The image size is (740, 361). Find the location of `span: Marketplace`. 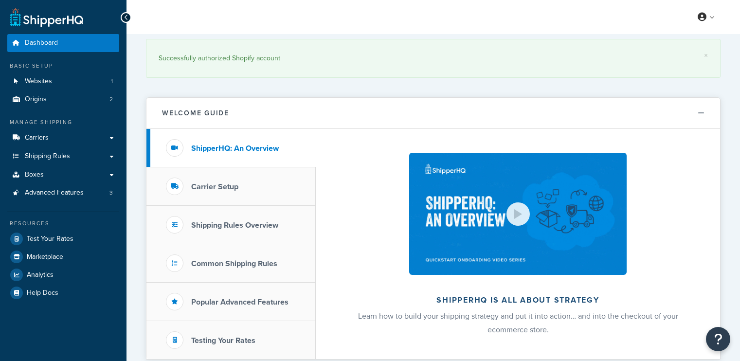

span: Marketplace is located at coordinates (45, 257).